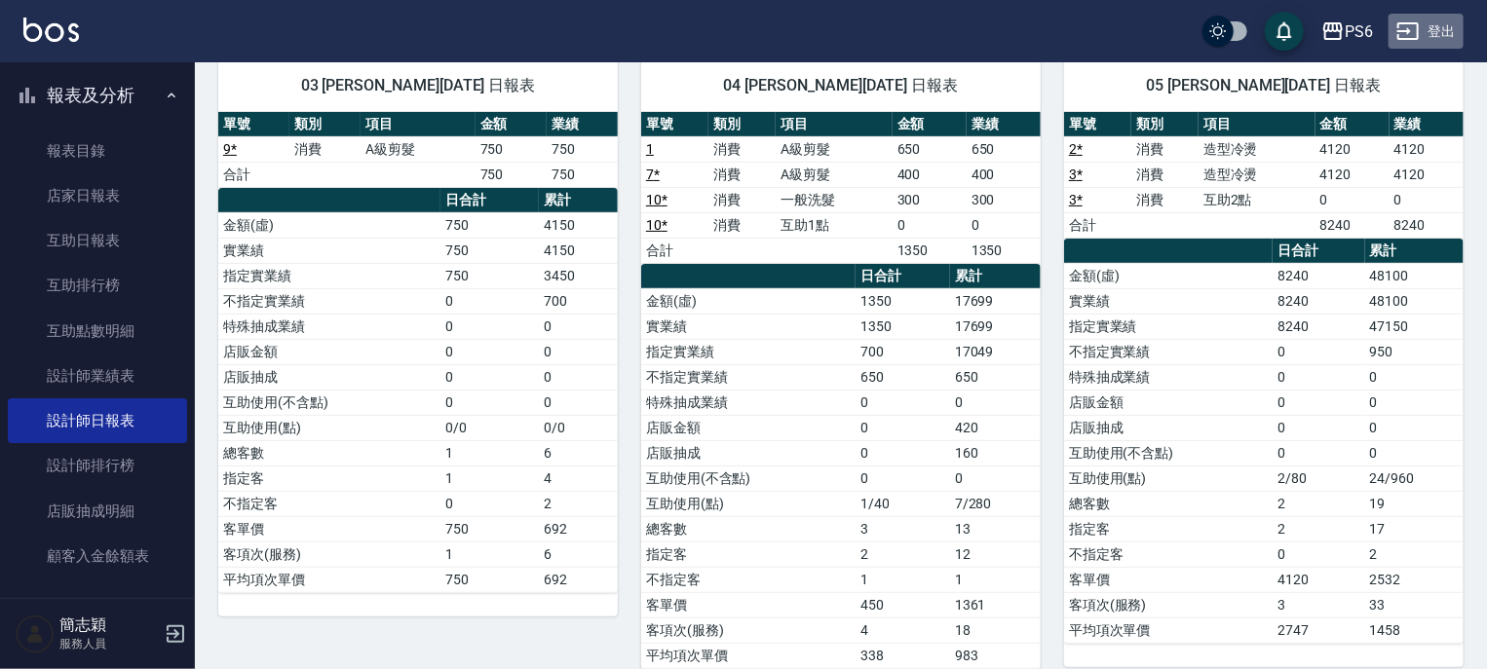 Image resolution: width=1487 pixels, height=669 pixels. What do you see at coordinates (1414, 630) in the screenshot?
I see `td: 1458` at bounding box center [1414, 630].